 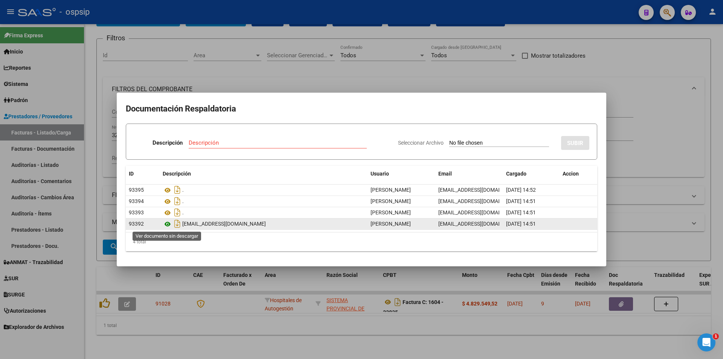 What do you see at coordinates (136, 201) in the screenshot?
I see `span: 93394` at bounding box center [136, 201].